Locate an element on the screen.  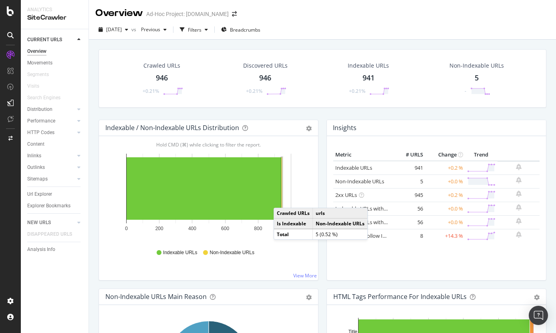
a: 2xx URLs is located at coordinates (346, 195).